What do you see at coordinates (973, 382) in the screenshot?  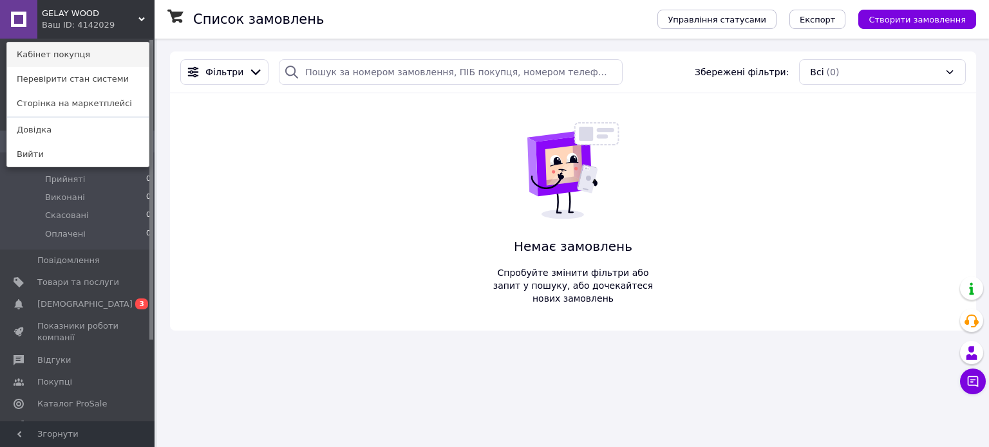 I see `button: Чат з покупцем` at bounding box center [973, 382].